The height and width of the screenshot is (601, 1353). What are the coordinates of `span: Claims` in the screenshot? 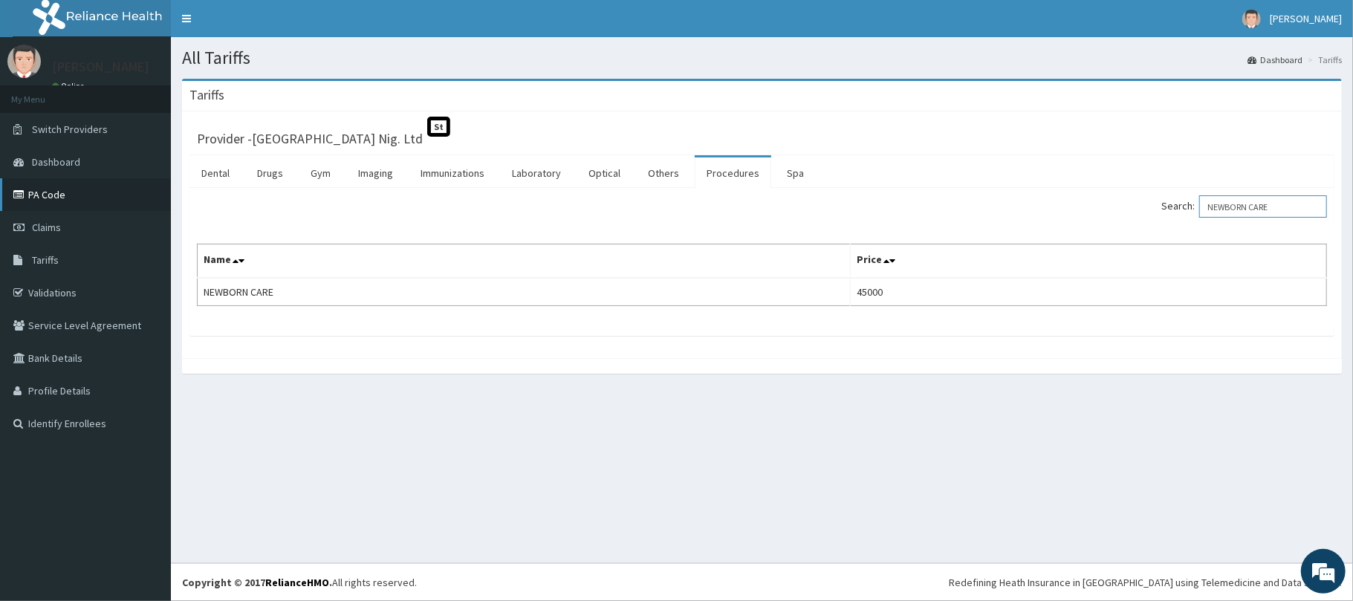 It's located at (46, 227).